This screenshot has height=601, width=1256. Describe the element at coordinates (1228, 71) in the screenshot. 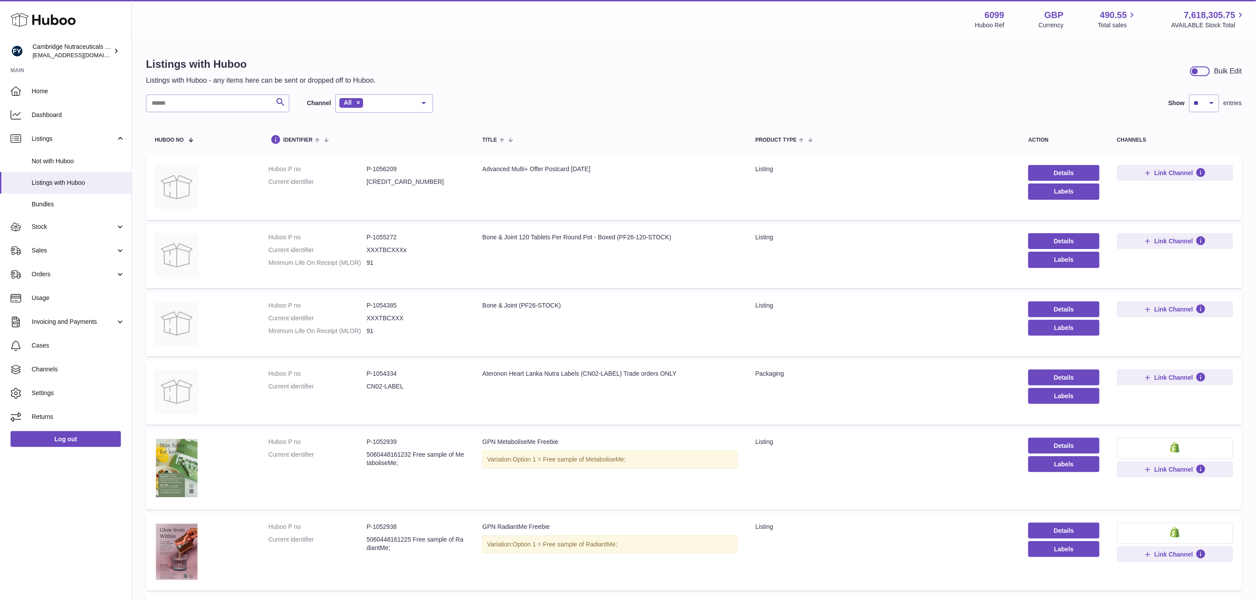

I see `div: Bulk Edit` at that location.